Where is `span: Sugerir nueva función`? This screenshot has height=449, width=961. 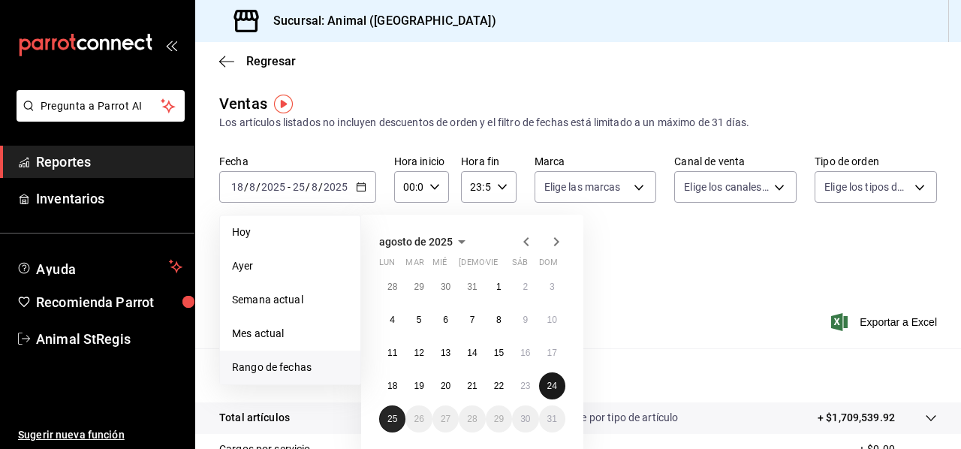
span: Sugerir nueva función is located at coordinates (100, 435).